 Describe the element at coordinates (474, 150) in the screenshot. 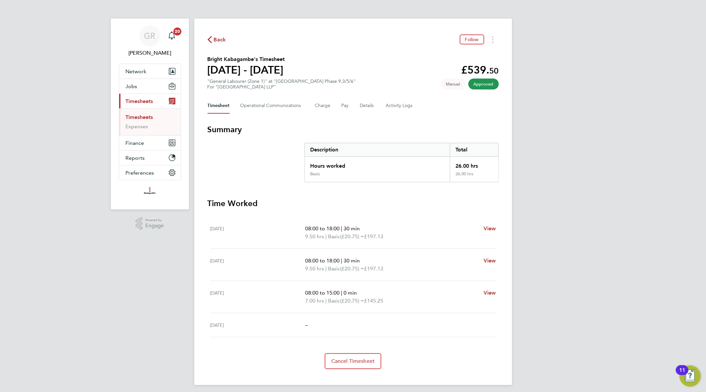

I see `div: Total` at that location.